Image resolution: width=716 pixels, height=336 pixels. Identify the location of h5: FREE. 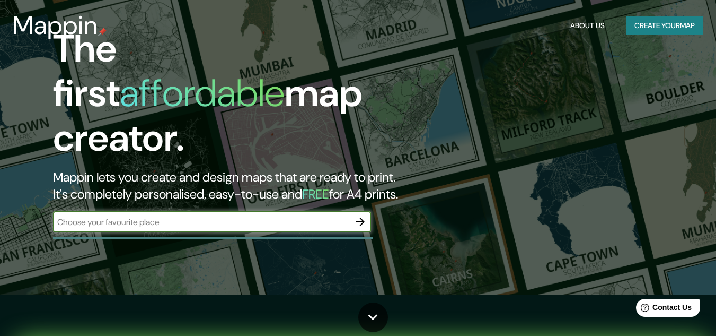
(316, 194).